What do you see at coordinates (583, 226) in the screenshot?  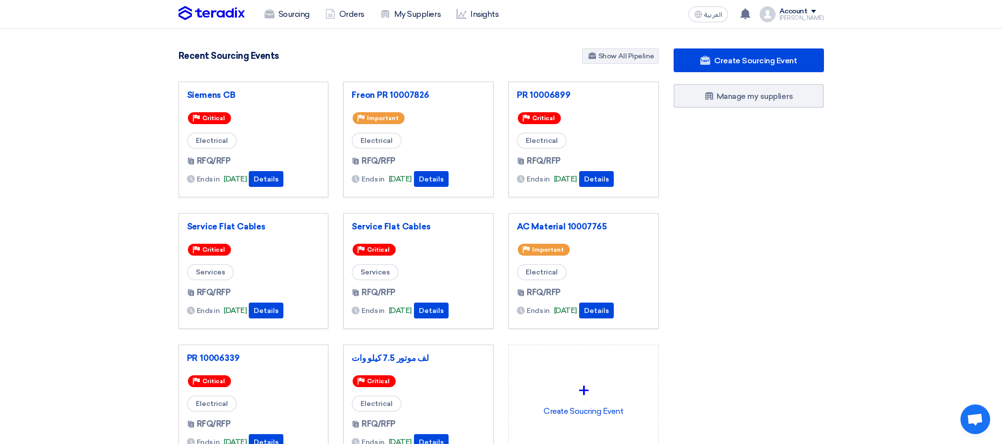 I see `a: AC Material 10007765` at bounding box center [583, 226].